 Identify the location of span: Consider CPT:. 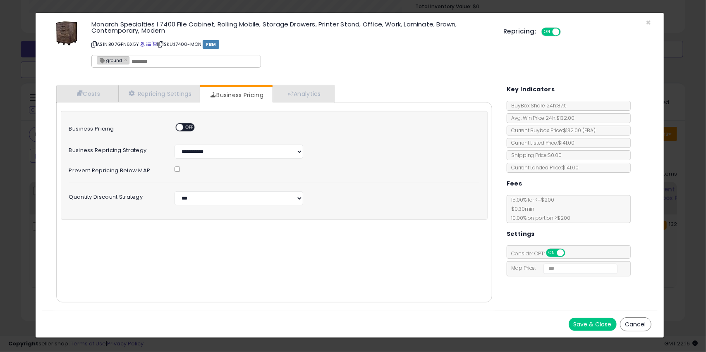
(541, 253).